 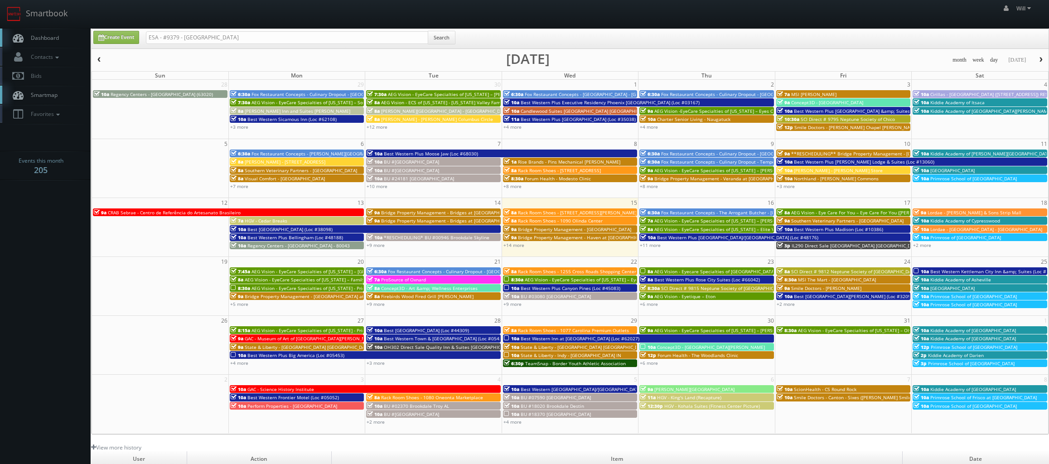 What do you see at coordinates (959, 60) in the screenshot?
I see `button: month` at bounding box center [959, 60].